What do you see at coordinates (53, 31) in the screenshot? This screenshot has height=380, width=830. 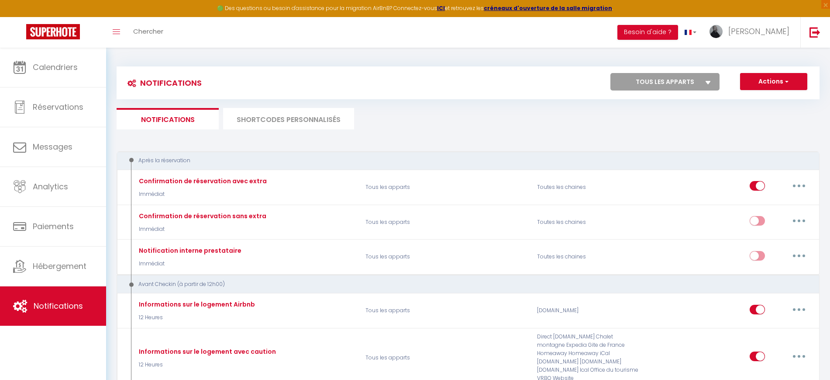 I see `img: Super Booking` at bounding box center [53, 31].